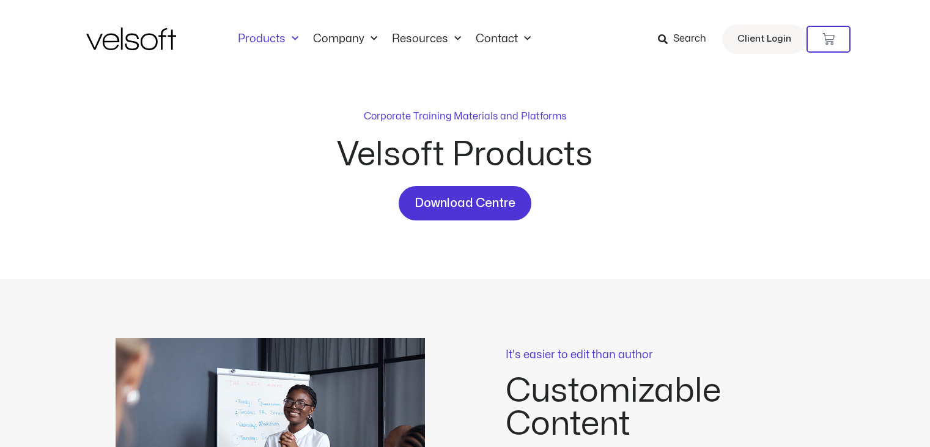  What do you see at coordinates (765, 39) in the screenshot?
I see `span: Client Login` at bounding box center [765, 39].